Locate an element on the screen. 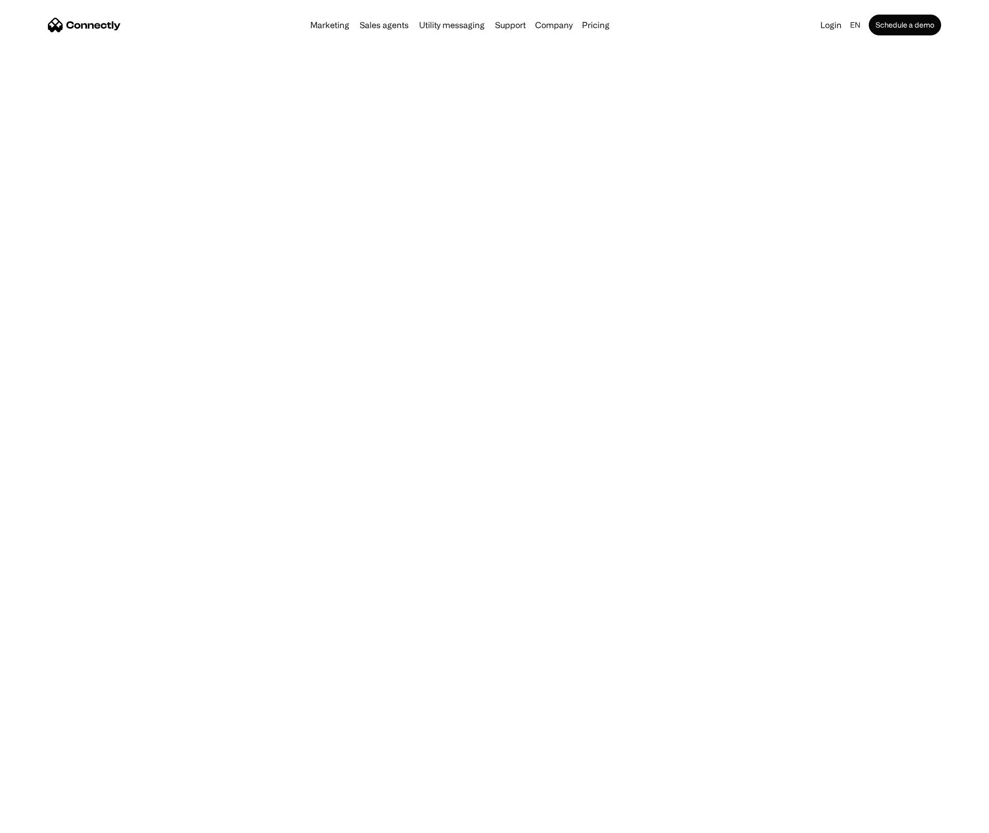 The height and width of the screenshot is (833, 989). a: Sales agents is located at coordinates (384, 25).